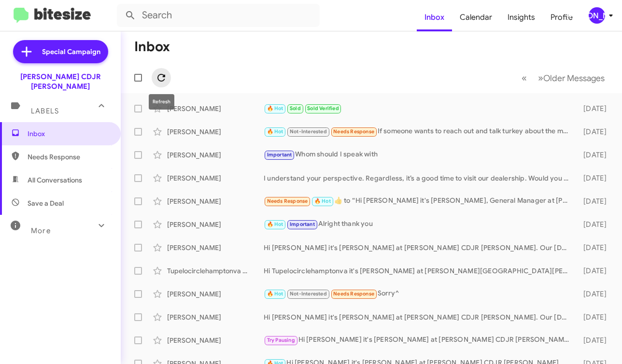  Describe the element at coordinates (295, 108) in the screenshot. I see `span: Sold` at that location.